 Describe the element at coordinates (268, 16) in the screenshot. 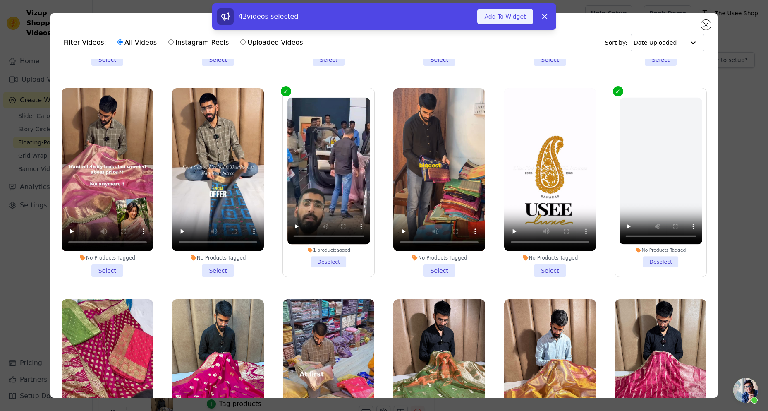

I see `span: 42 videos selected` at that location.